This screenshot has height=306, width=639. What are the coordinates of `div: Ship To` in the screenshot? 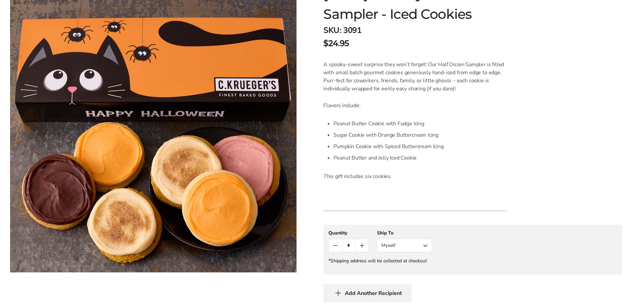 It's located at (405, 233).